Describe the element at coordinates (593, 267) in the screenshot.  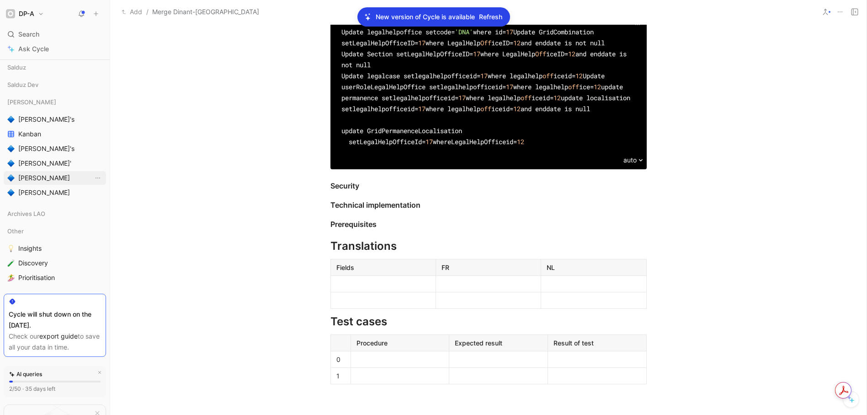
I see `div: NL` at that location.